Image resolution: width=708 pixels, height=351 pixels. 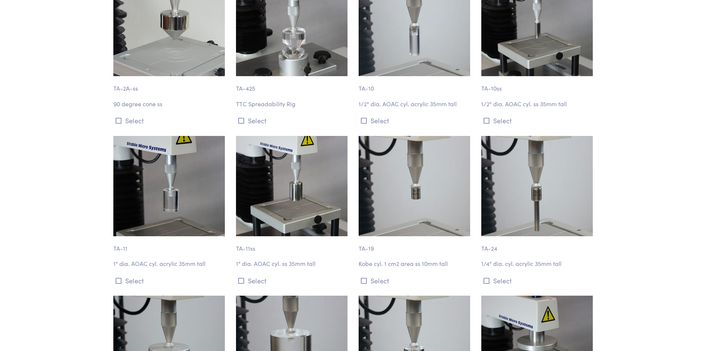 I want to click on p: TA-2A-ss, so click(x=170, y=85).